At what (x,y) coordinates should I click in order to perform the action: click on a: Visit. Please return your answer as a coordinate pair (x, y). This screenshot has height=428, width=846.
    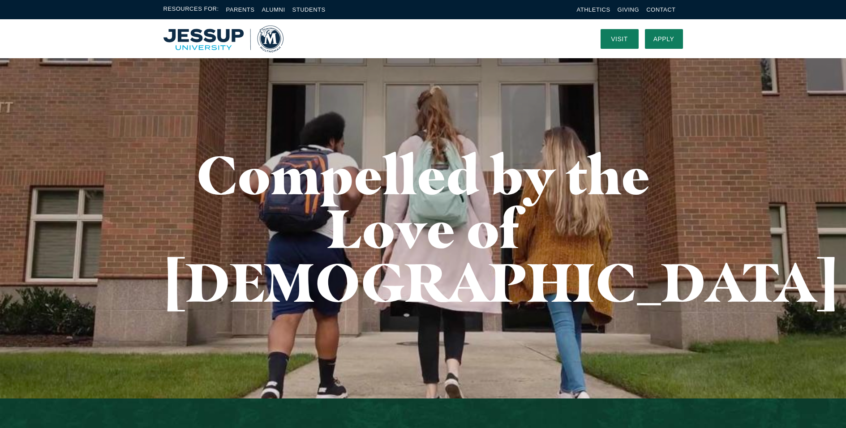
    Looking at the image, I should click on (619, 39).